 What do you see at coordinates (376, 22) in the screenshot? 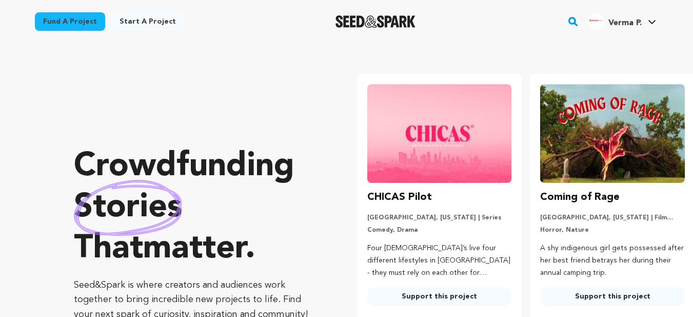
I see `img: Seed&Spark Logo Dark Mode` at bounding box center [376, 22].